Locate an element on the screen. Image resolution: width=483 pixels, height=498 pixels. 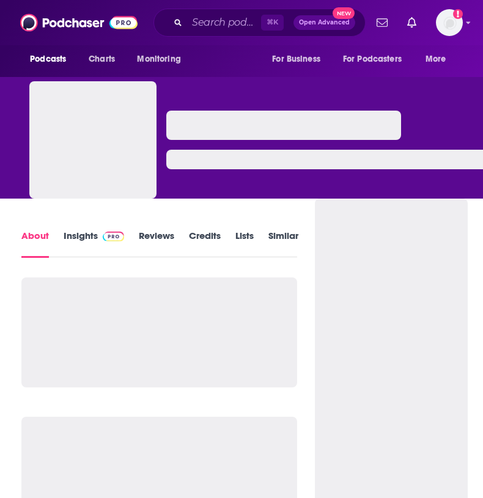
span: More is located at coordinates (436, 59).